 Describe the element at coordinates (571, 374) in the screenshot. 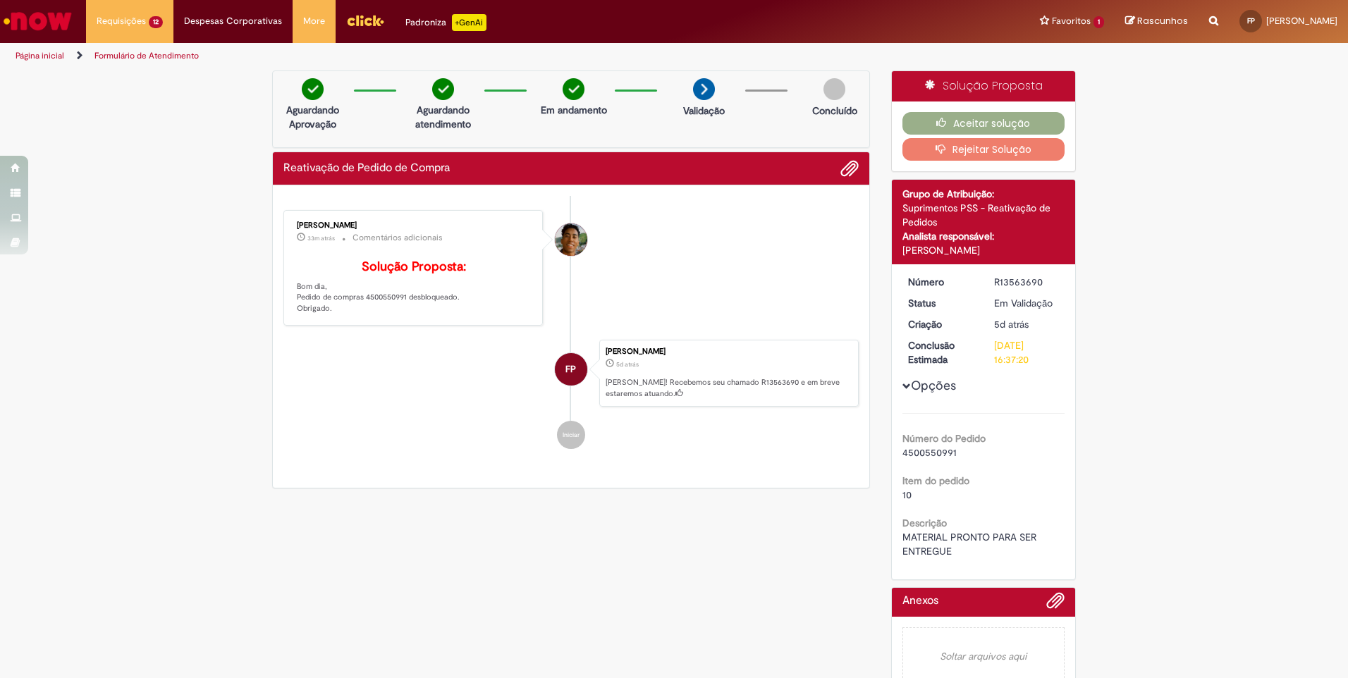

I see `li: Fernando Ferreira Valois Pereira` at that location.